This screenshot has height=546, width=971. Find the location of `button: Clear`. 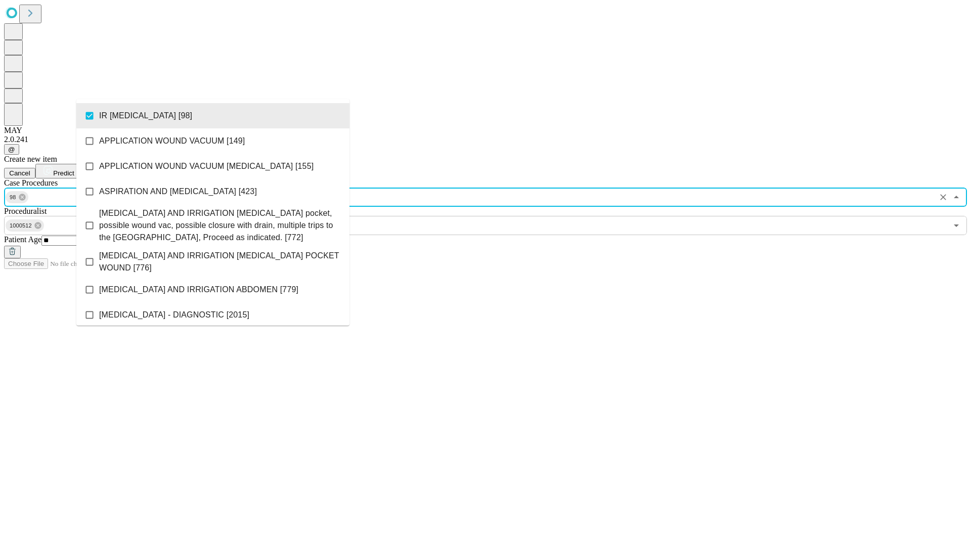

button: Clear is located at coordinates (943, 197).